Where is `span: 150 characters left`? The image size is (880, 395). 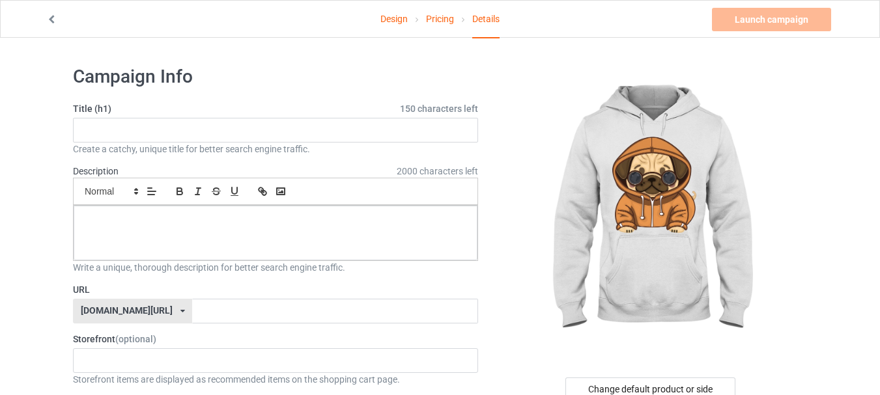
span: 150 characters left is located at coordinates (439, 109).